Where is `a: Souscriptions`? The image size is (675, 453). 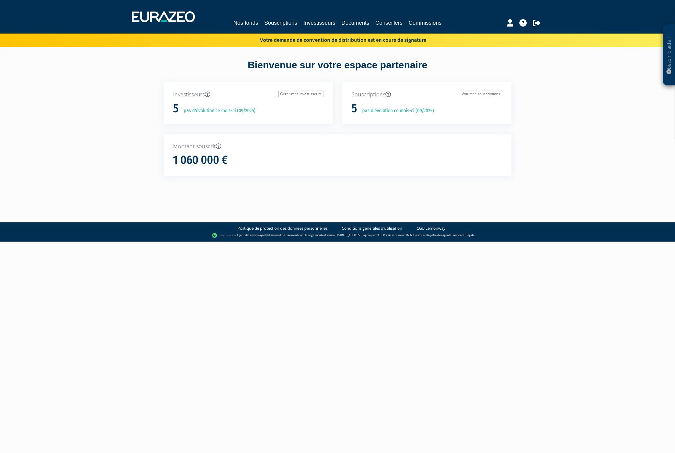 a: Souscriptions is located at coordinates (281, 23).